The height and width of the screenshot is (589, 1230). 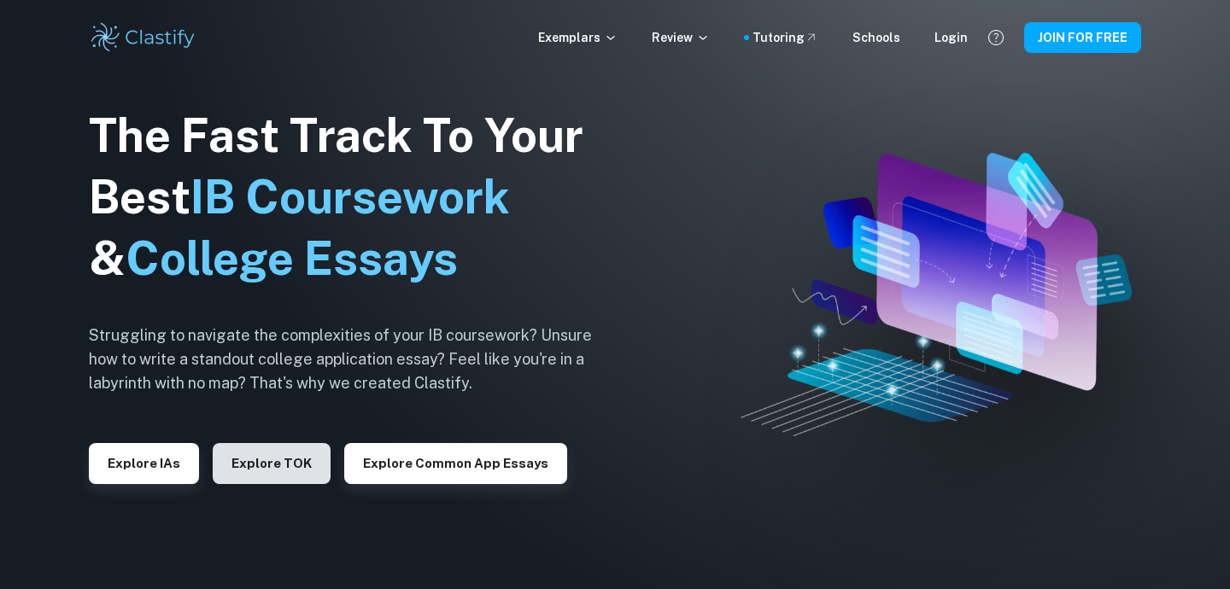 What do you see at coordinates (143, 38) in the screenshot?
I see `a: Clastify logo` at bounding box center [143, 38].